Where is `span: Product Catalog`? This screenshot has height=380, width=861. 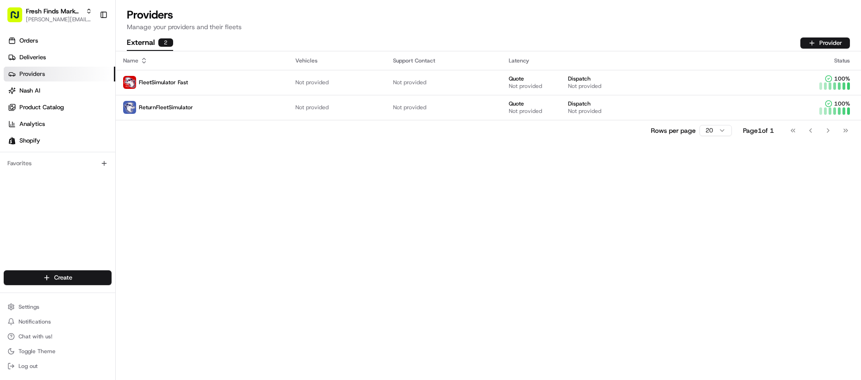
span: Product Catalog is located at coordinates (42, 107).